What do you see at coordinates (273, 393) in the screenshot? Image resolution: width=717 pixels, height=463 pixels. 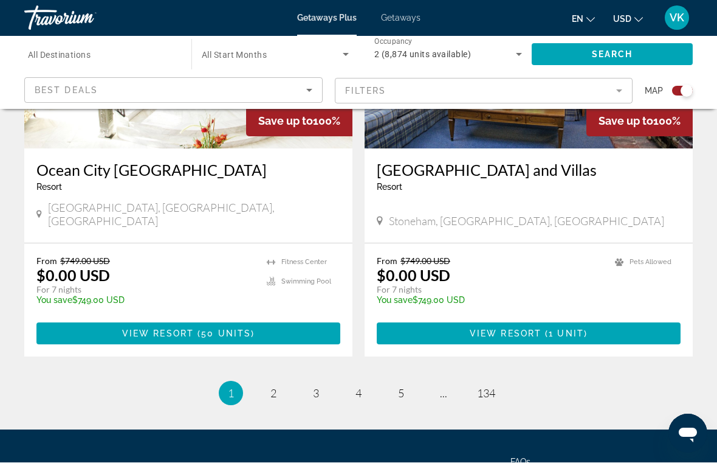 I see `span: 2` at bounding box center [273, 393].